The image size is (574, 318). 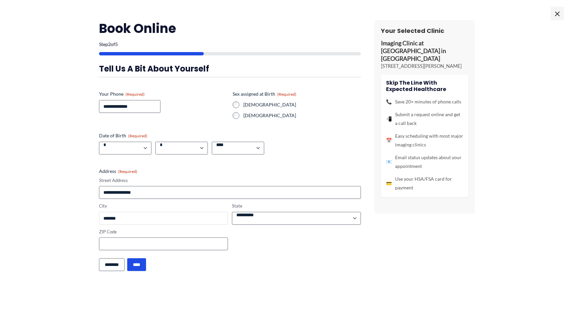 What do you see at coordinates (424, 140) in the screenshot?
I see `li: Easy scheduling with most major imaging clinics` at bounding box center [424, 140].